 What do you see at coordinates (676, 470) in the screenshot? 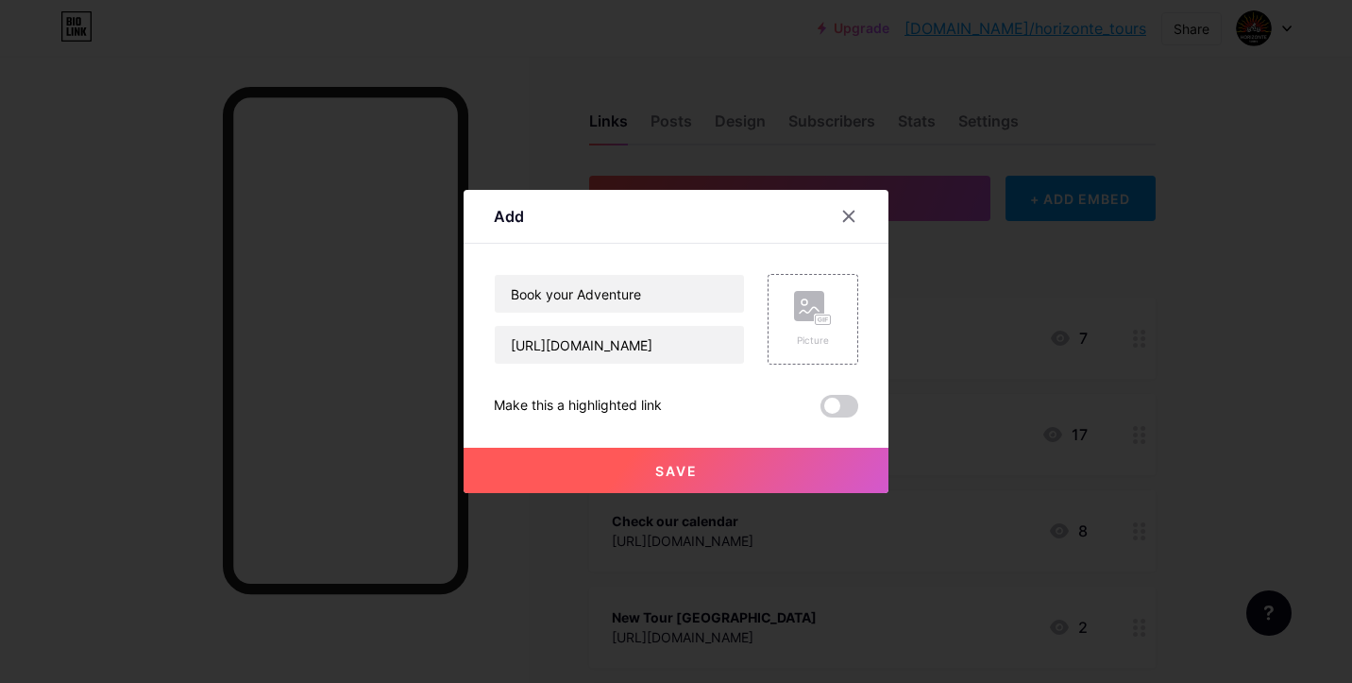
I see `span: Save` at bounding box center [676, 470].